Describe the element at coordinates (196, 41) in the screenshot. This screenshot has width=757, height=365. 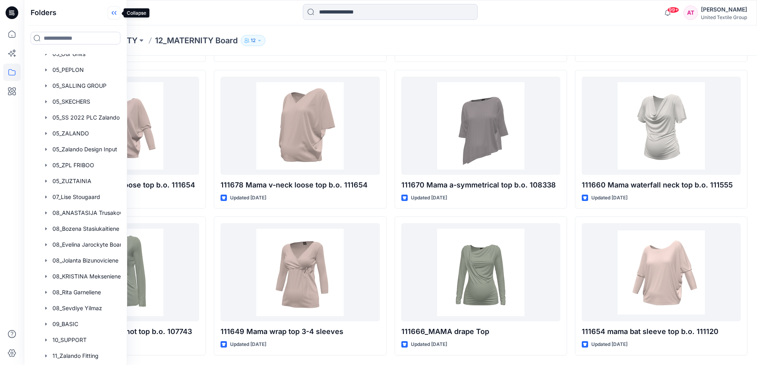
I see `p: 12_MATERNITY Board` at that location.